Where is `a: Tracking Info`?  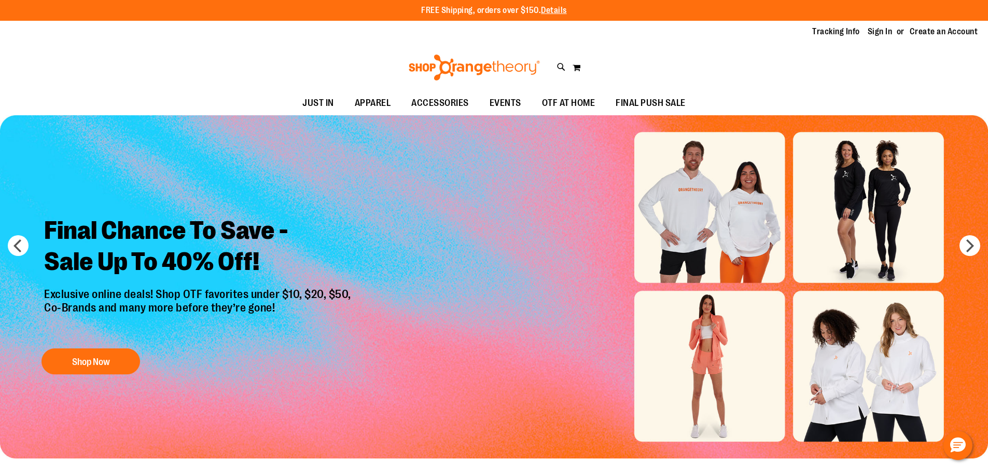
a: Tracking Info is located at coordinates (836, 32).